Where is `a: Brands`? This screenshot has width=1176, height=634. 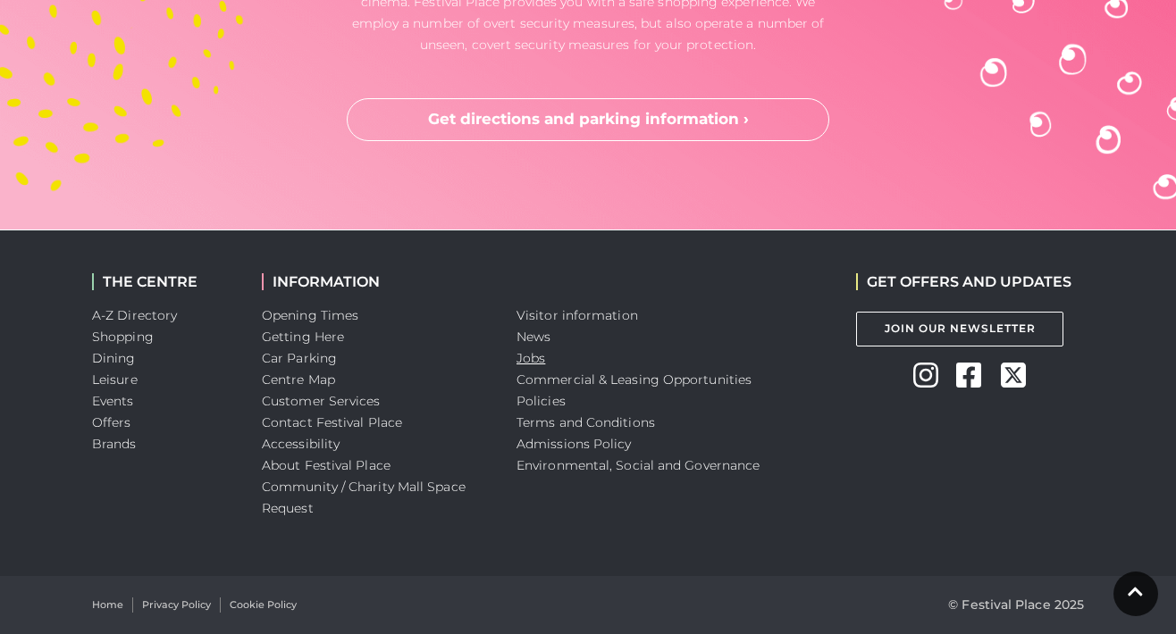
a: Brands is located at coordinates (114, 444).